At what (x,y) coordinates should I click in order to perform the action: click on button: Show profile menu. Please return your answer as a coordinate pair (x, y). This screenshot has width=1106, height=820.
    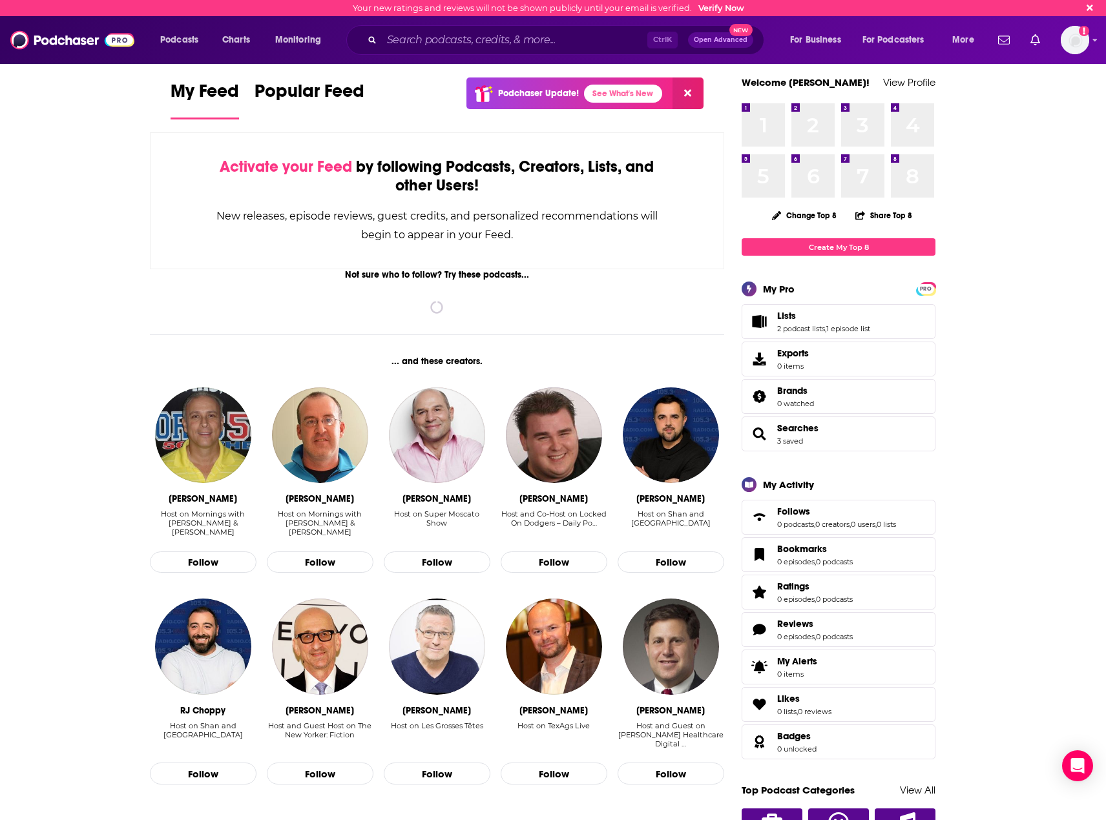
    Looking at the image, I should click on (1075, 40).